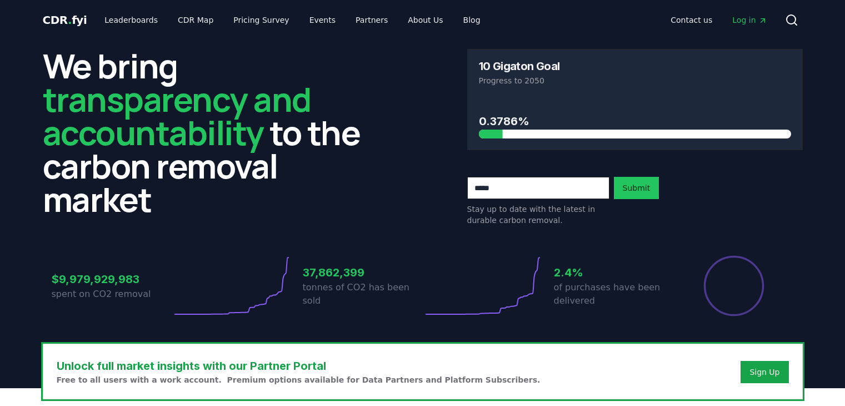  Describe the element at coordinates (65, 20) in the screenshot. I see `a: CDR.fyi` at that location.